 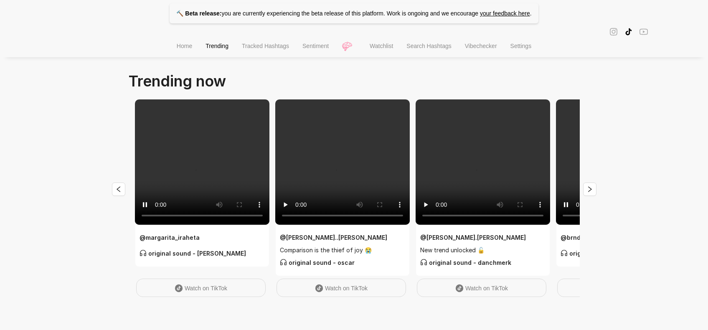 What do you see at coordinates (613, 31) in the screenshot?
I see `span: instagram` at bounding box center [613, 31].